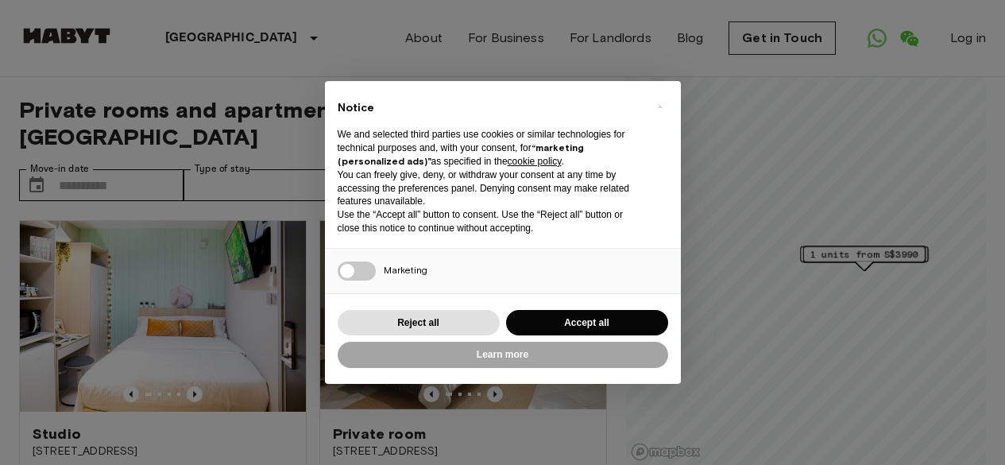 The image size is (1005, 465). What do you see at coordinates (461, 154) in the screenshot?
I see `strong: “marketing (personalized ads)”` at bounding box center [461, 154].